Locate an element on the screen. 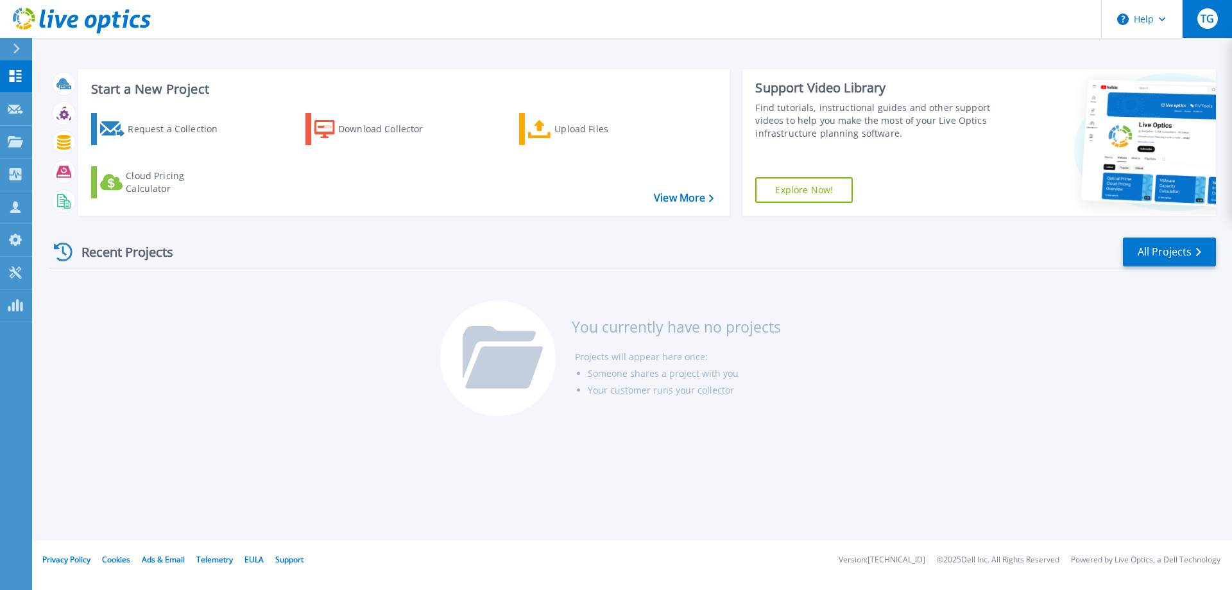 Image resolution: width=1232 pixels, height=590 pixels. a: Telemetry is located at coordinates (214, 559).